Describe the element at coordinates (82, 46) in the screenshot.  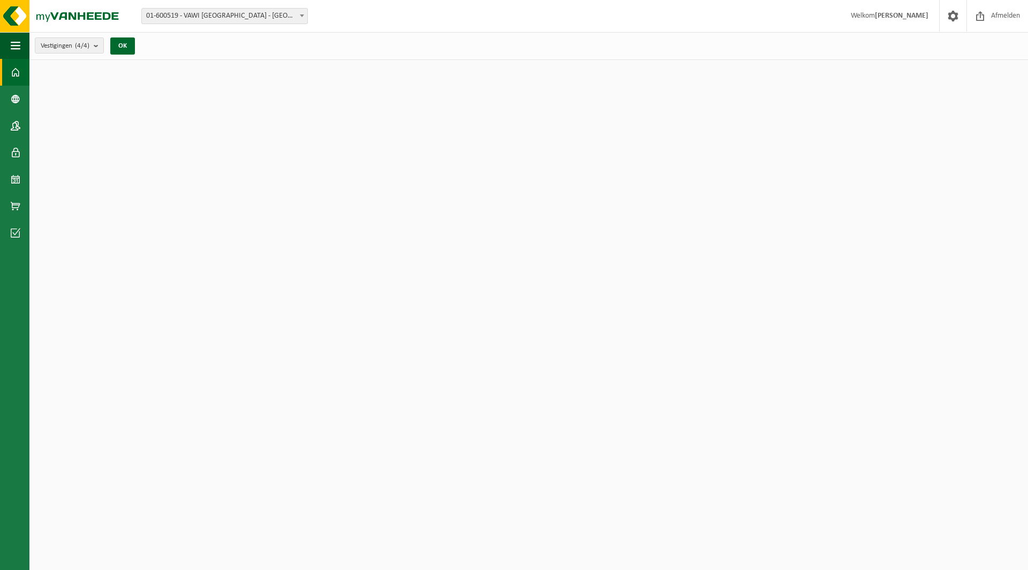
I see `count: (4/4)` at that location.